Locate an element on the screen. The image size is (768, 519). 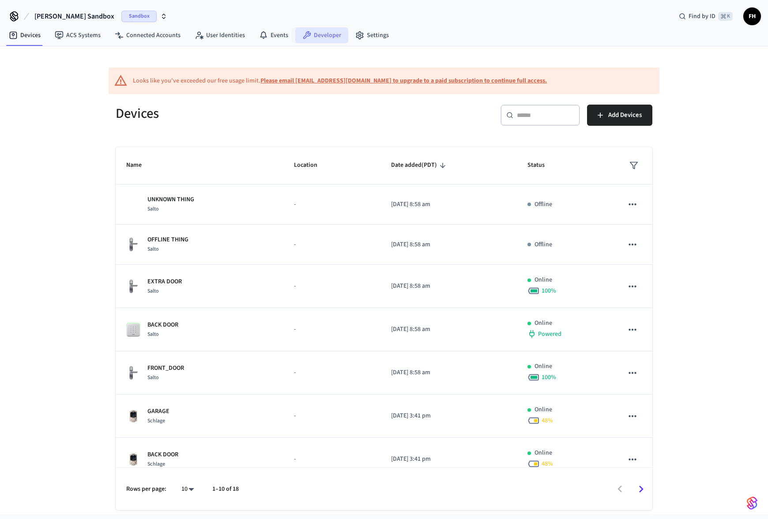
p: Rows per page: is located at coordinates (146, 489).